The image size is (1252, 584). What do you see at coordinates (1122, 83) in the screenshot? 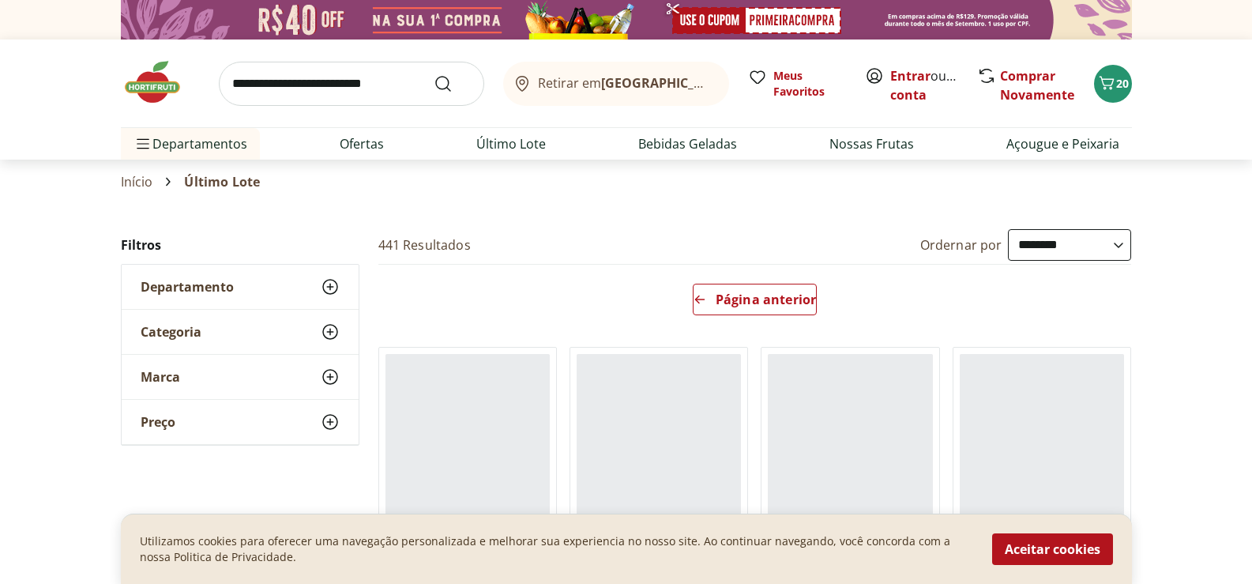
I see `span: 20` at bounding box center [1122, 83].